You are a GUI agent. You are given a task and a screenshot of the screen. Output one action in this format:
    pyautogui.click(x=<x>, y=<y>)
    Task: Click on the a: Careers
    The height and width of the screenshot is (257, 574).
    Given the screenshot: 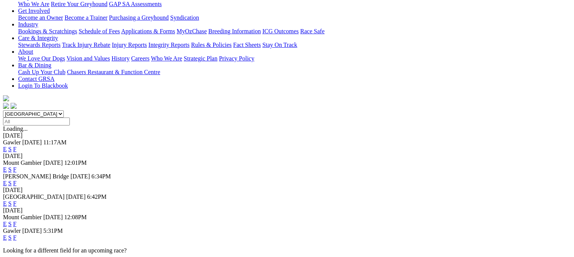 What is the action you would take?
    pyautogui.click(x=140, y=58)
    